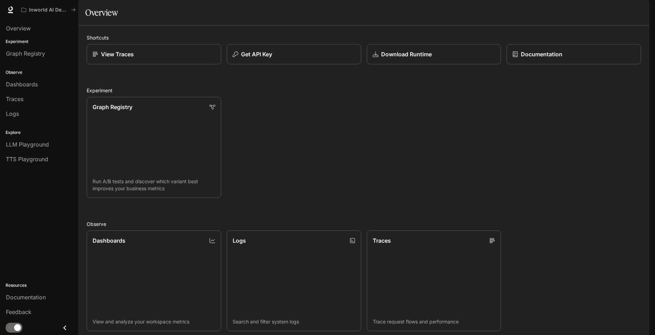 The height and width of the screenshot is (335, 655). What do you see at coordinates (257, 54) in the screenshot?
I see `p: Get API Key` at bounding box center [257, 54].